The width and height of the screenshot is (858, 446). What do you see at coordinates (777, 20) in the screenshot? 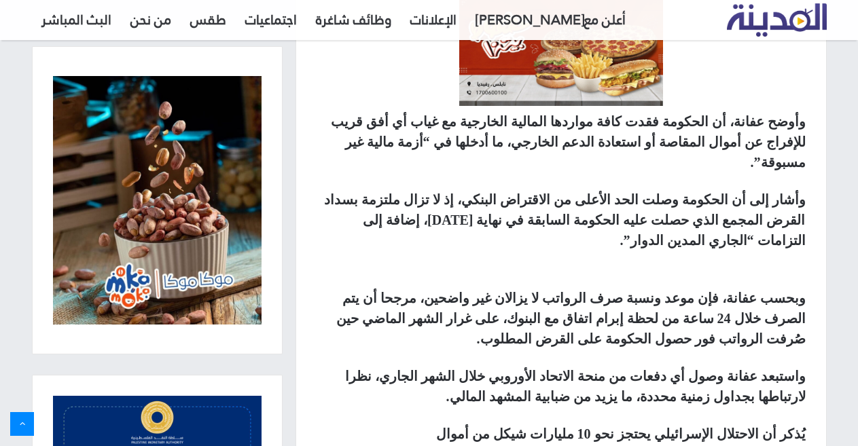
I see `a: تلفزيون المدينة` at bounding box center [777, 20].